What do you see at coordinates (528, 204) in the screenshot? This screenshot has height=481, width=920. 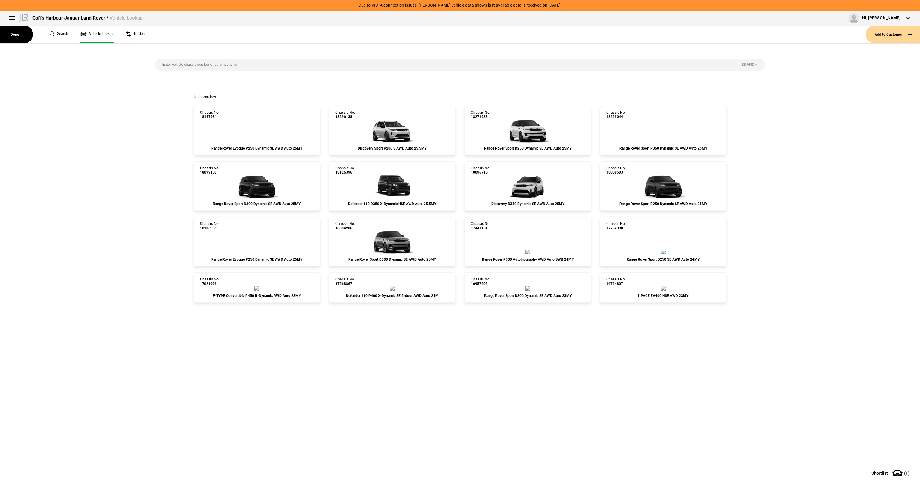 I see `div: Discovery D350 Dynamic SE AWD Auto 25MY` at bounding box center [528, 204].